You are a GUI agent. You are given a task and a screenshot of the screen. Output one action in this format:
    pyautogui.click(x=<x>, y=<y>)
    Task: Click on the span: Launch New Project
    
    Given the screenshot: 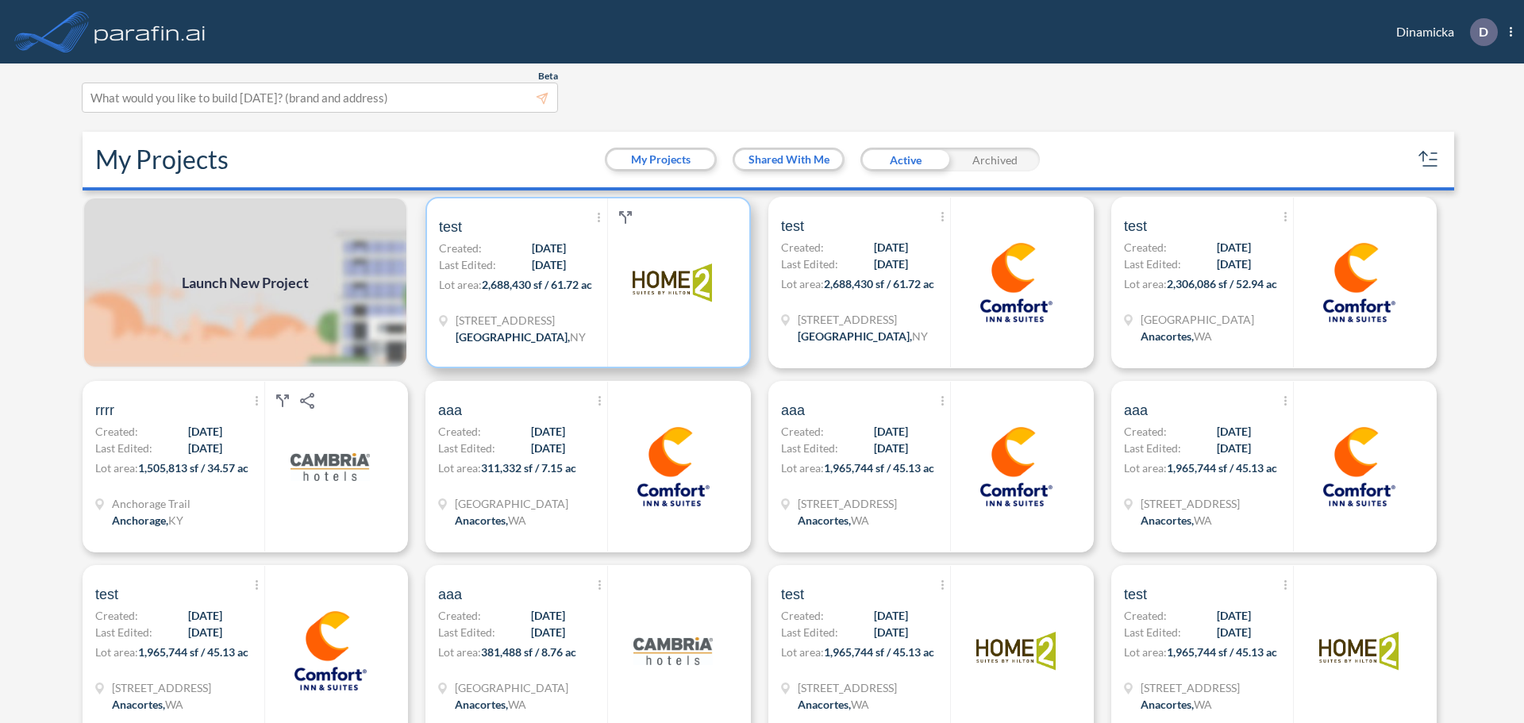 What is the action you would take?
    pyautogui.click(x=245, y=283)
    